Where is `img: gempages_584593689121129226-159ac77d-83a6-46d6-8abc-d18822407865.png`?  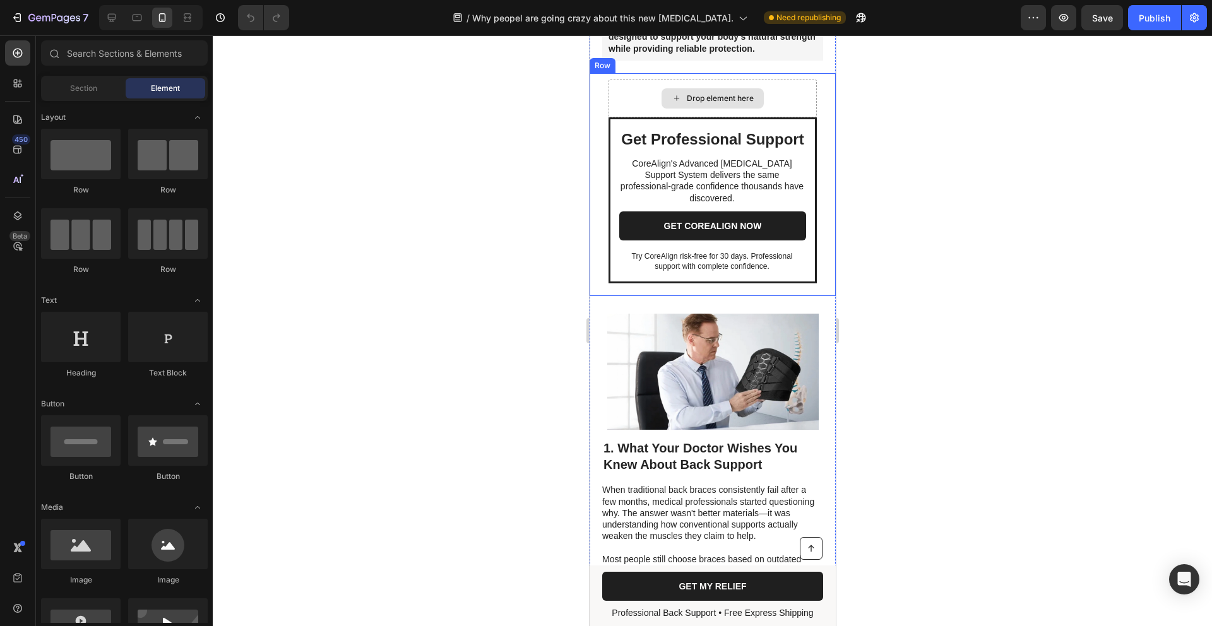 img: gempages_584593689121129226-159ac77d-83a6-46d6-8abc-d18822407865.png is located at coordinates (123, 336).